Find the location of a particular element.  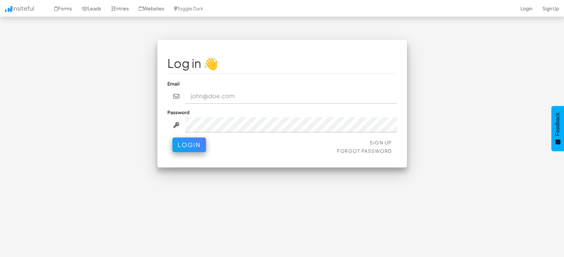

input: john@doe.com is located at coordinates (291, 96).